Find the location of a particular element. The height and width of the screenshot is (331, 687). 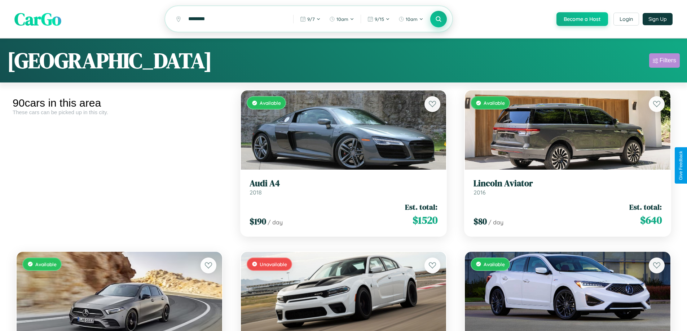

div: Filters is located at coordinates (668, 61).